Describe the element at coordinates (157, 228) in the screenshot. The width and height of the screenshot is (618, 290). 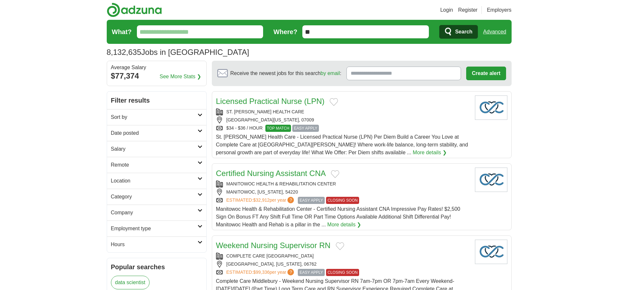
I see `a: Employment type` at that location.